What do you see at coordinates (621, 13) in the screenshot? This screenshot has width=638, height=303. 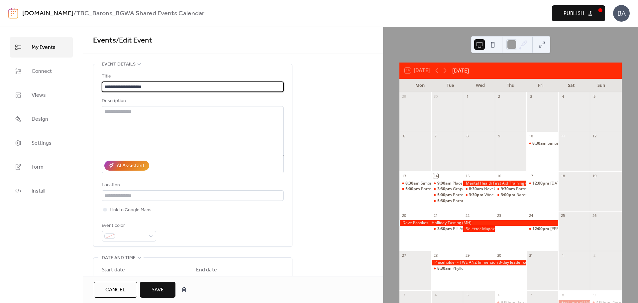 I see `div: BA` at bounding box center [621, 13].